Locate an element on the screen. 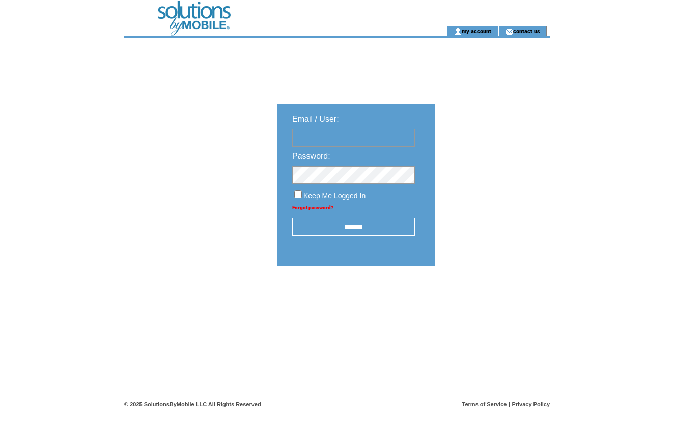  a: contact us is located at coordinates (527, 31).